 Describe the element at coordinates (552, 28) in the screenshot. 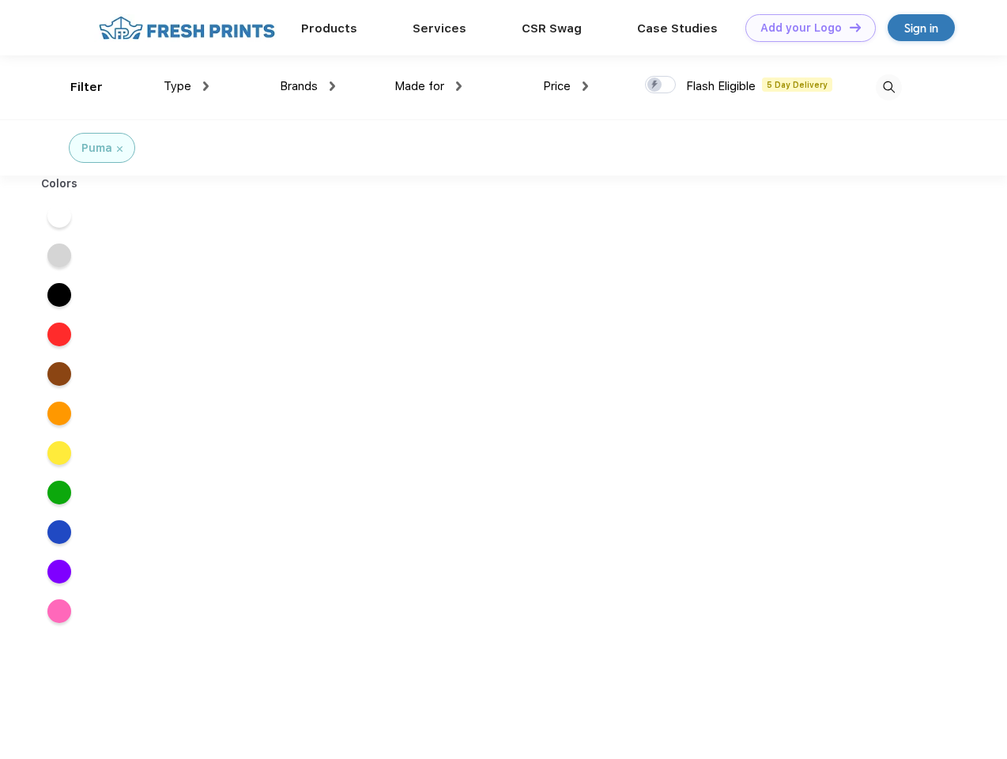

I see `a: CSR Swag` at that location.